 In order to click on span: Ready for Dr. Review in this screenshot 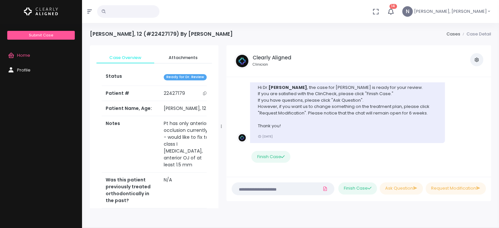, I will do `click(185, 77)`.